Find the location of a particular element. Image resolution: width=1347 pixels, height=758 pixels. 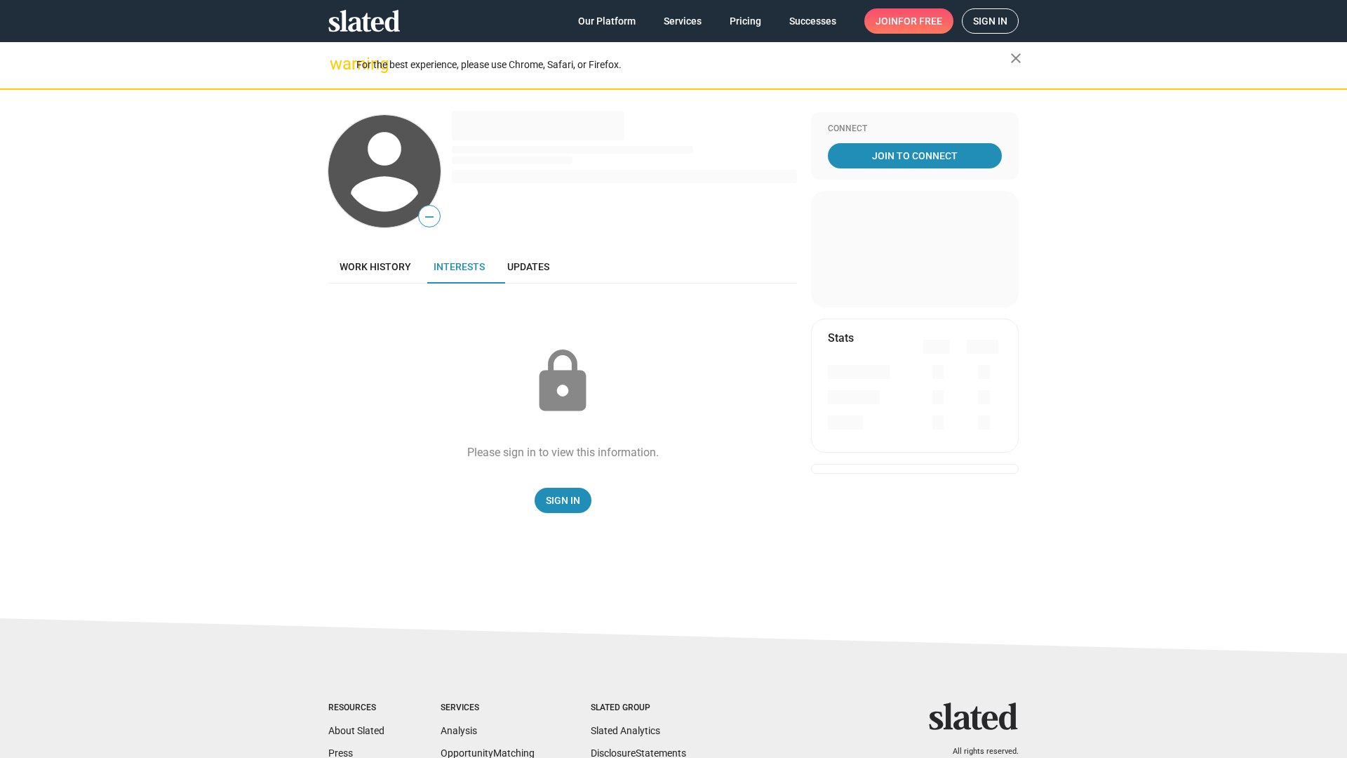

a: Analysis is located at coordinates (459, 730).